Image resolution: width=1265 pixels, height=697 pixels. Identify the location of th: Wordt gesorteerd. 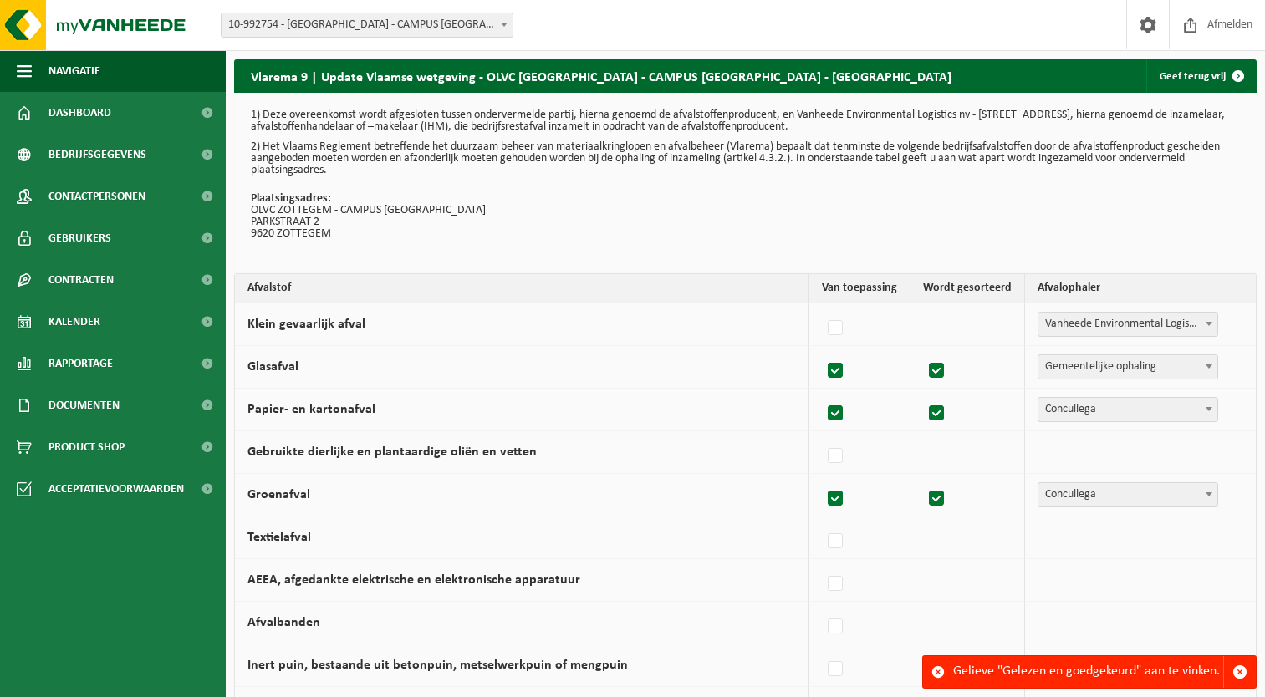
(967, 288).